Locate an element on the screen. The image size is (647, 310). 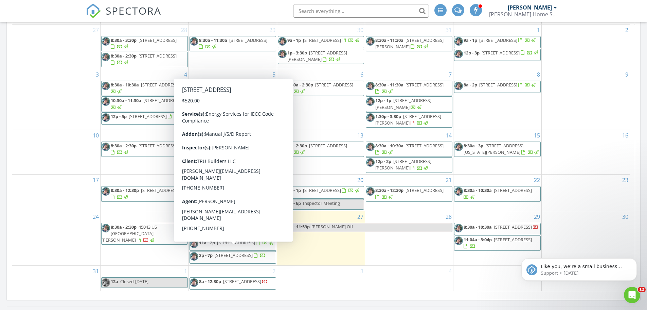
a: Go to August 15, 2025 is located at coordinates (537, 135).